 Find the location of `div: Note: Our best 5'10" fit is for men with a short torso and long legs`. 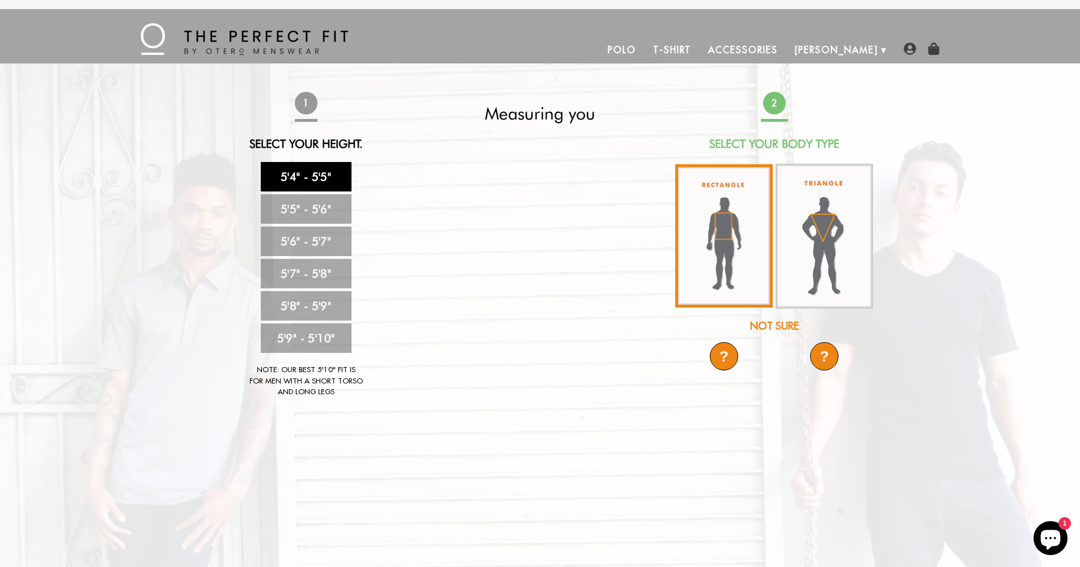

div: Note: Our best 5'10" fit is for men with a short torso and long legs is located at coordinates (306, 381).